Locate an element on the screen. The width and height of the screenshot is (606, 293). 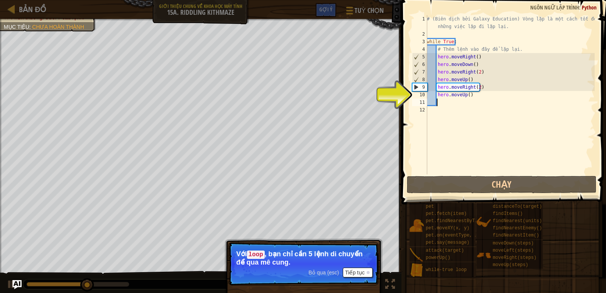
span: Gợi ý is located at coordinates (326, 9).